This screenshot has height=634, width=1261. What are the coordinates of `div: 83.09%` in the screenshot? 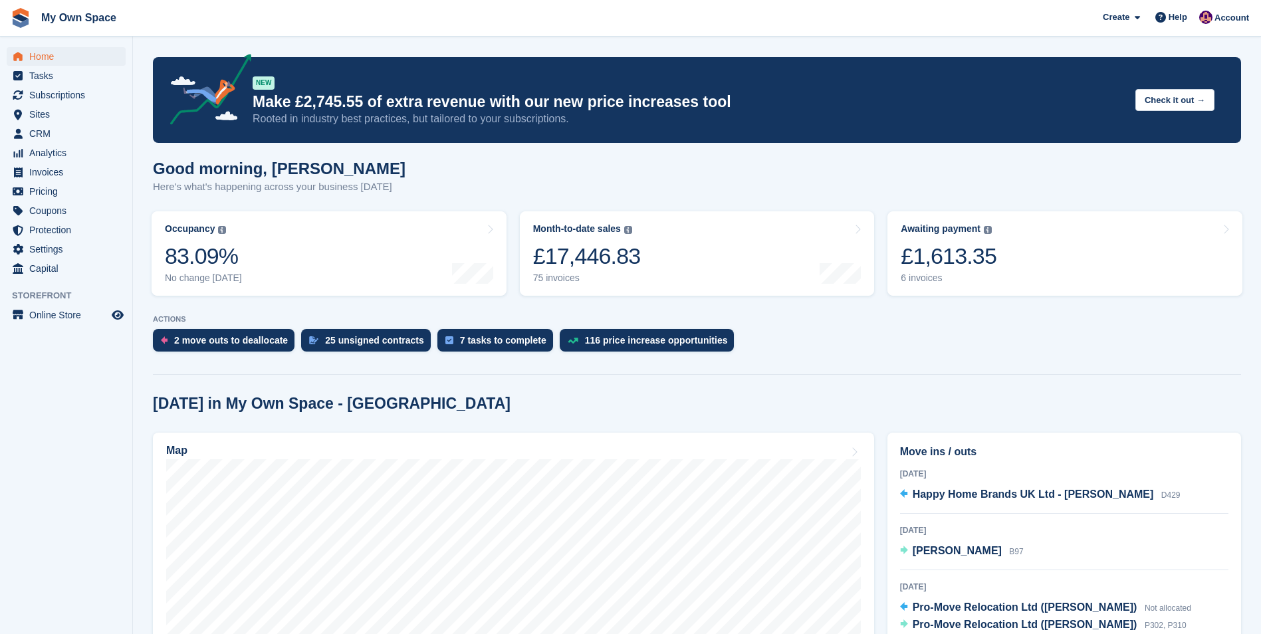 It's located at (203, 256).